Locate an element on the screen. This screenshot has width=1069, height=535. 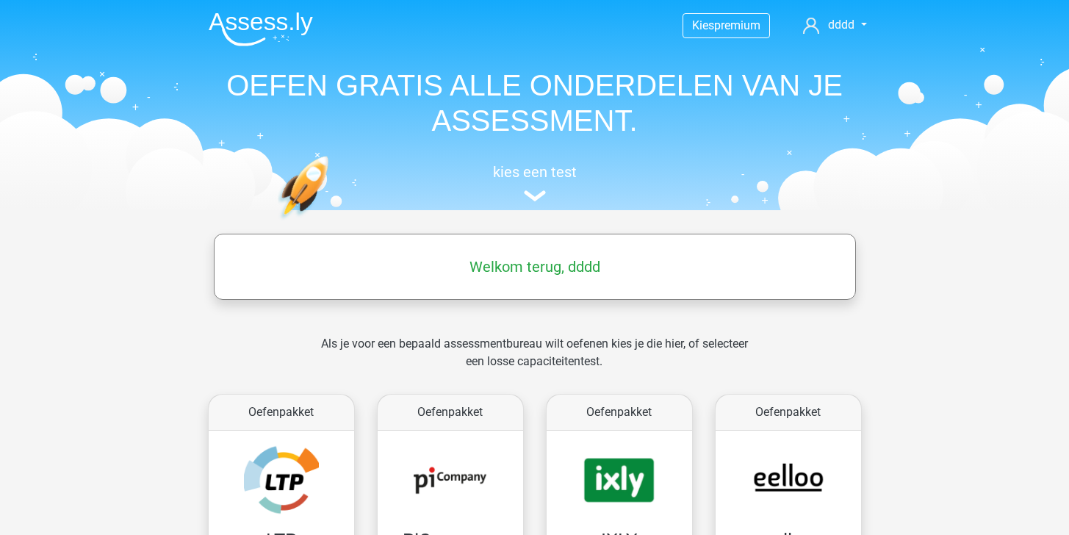
h5: Welkom terug, dddd is located at coordinates (535, 267).